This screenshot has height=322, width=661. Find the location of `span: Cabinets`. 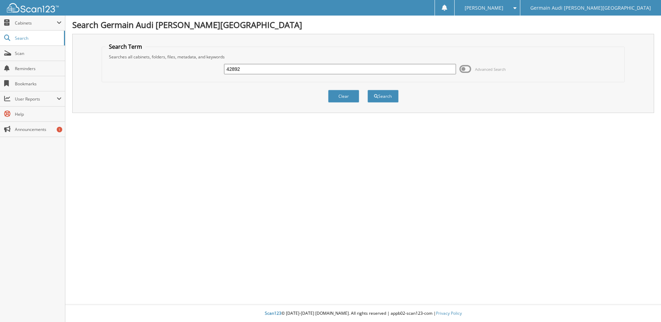

span: Cabinets is located at coordinates (36, 23).